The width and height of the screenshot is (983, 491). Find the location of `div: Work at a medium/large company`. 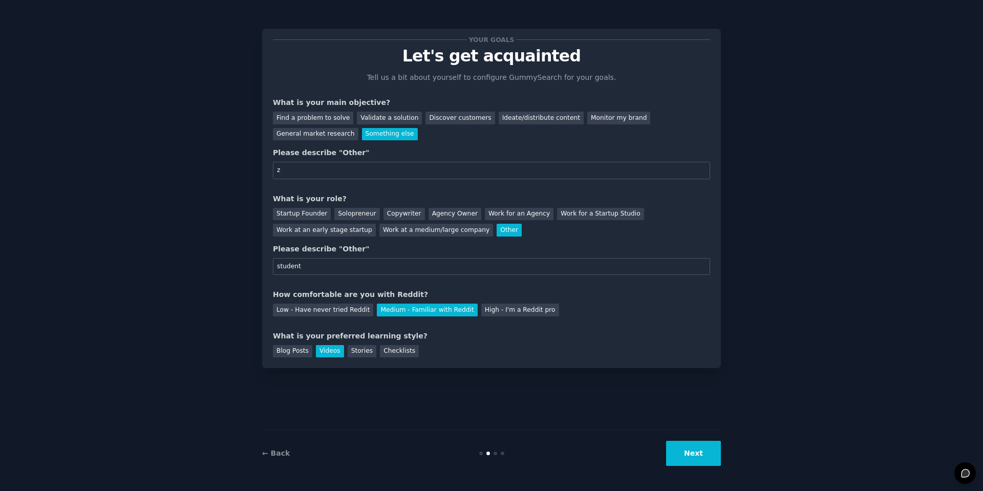

div: Work at a medium/large company is located at coordinates (436, 230).